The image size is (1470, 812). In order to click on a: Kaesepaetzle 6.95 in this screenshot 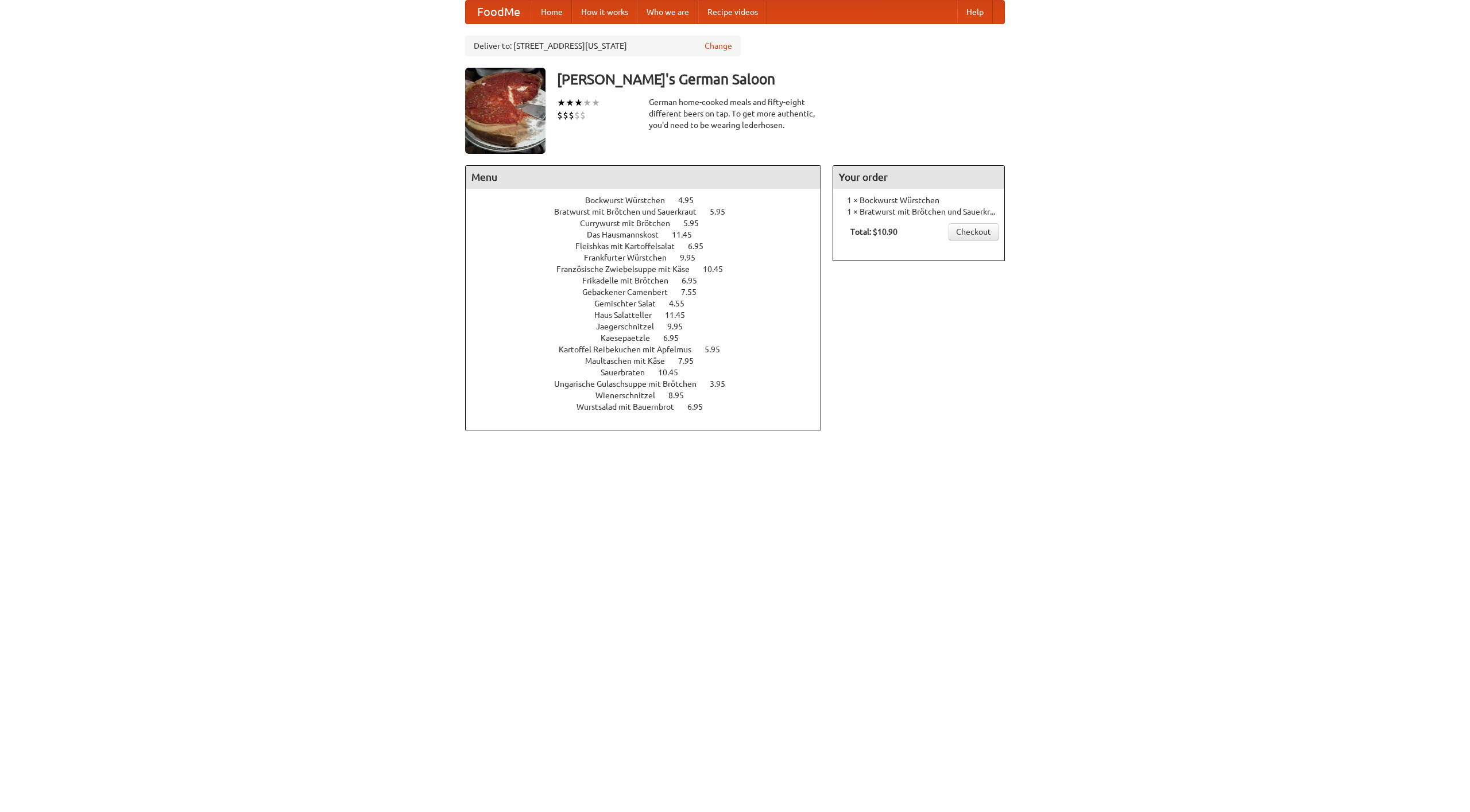, I will do `click(650, 338)`.